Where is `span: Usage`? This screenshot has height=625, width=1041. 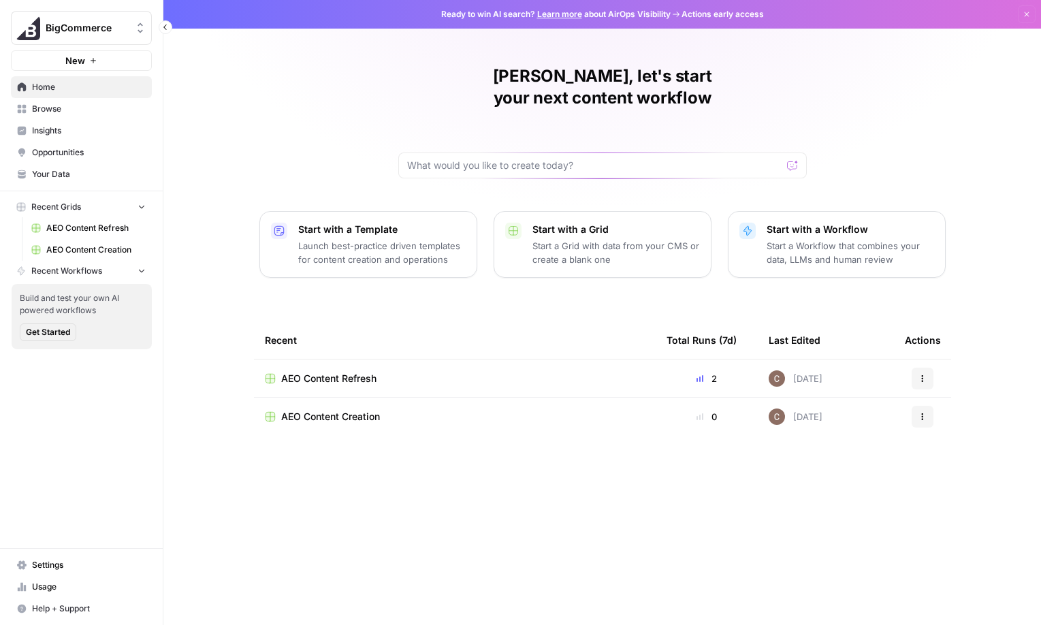
span: Usage is located at coordinates (89, 587).